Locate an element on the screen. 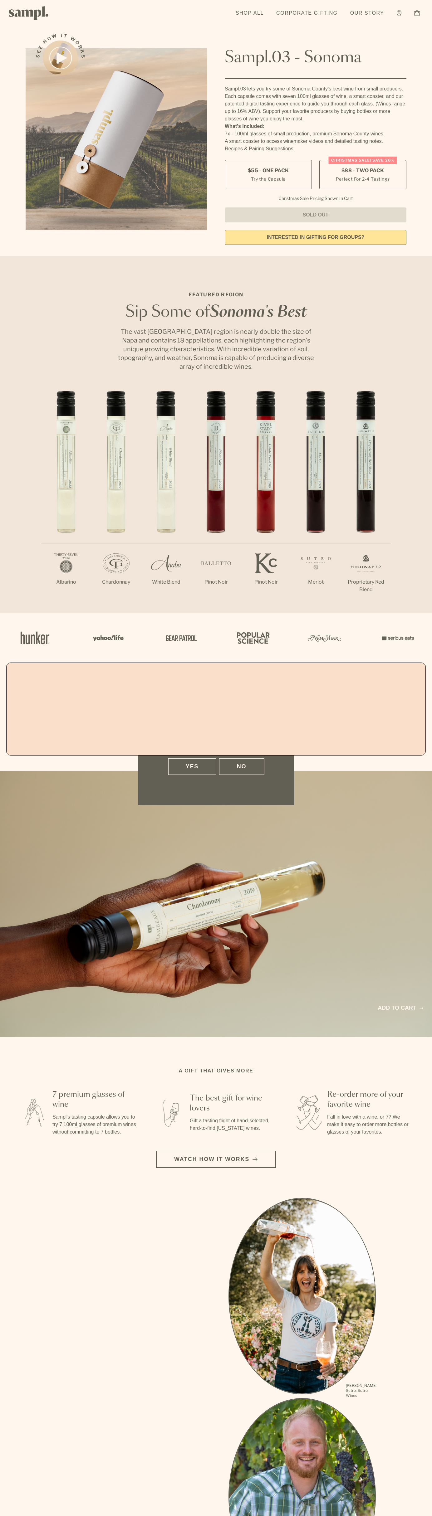  small: Perfect For 2-4 Tastings is located at coordinates (363, 179).